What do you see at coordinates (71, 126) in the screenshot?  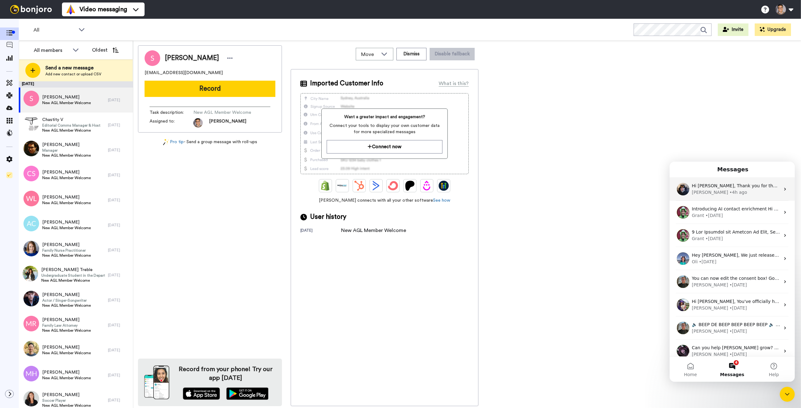 I see `span: Editorial Comms Manager & Host` at bounding box center [71, 126].